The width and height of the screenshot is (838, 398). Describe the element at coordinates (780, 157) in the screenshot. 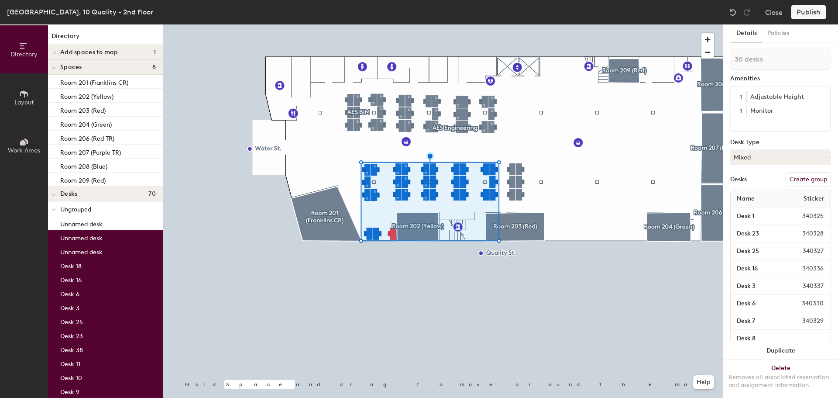

I see `button: Mixed` at that location.